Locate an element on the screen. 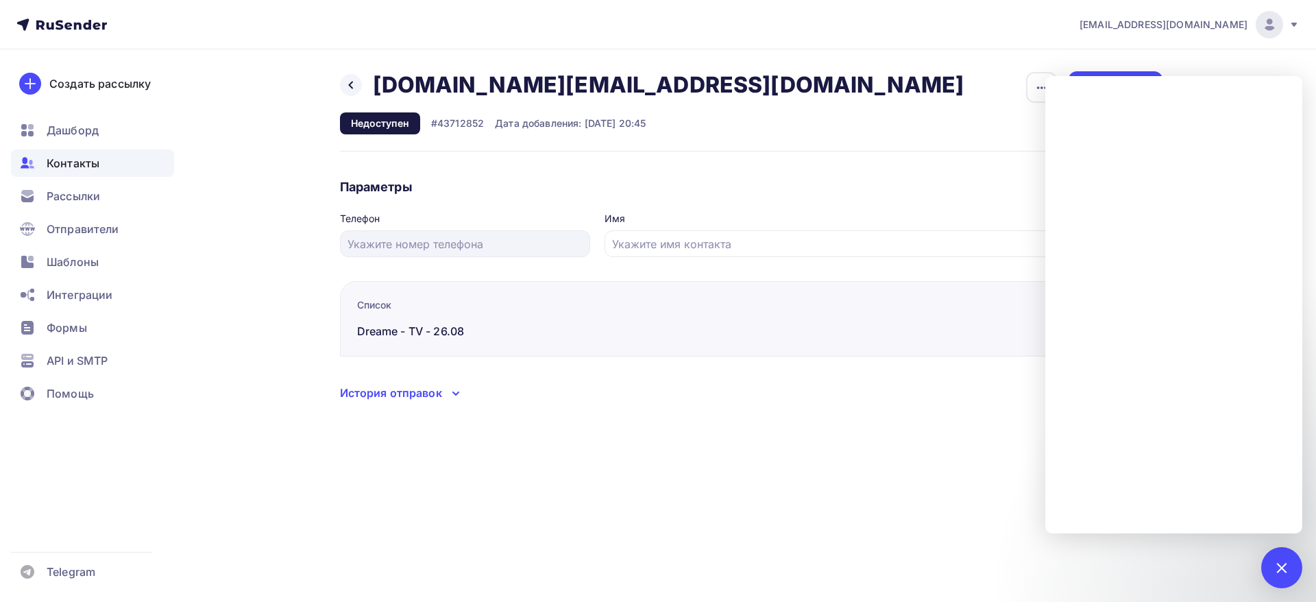  a: Рассылки is located at coordinates (93, 196).